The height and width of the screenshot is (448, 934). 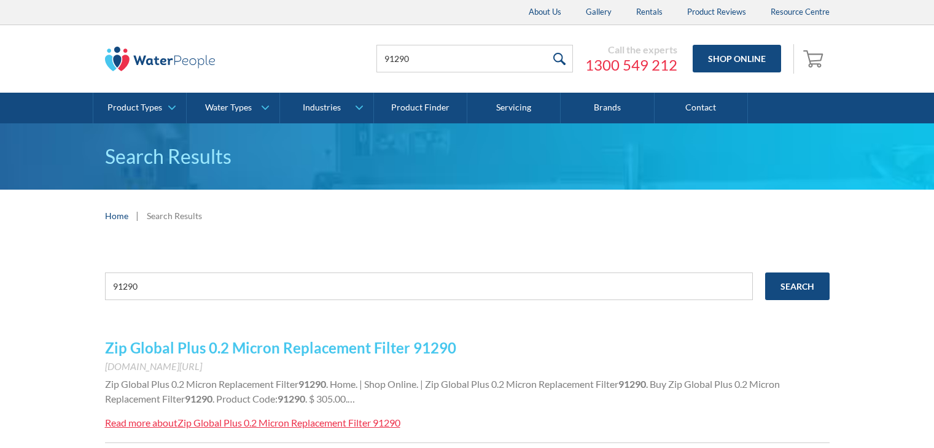 What do you see at coordinates (281, 348) in the screenshot?
I see `a: Zip Global Plus 0.2 Micron Replacement Filter 91290` at bounding box center [281, 348].